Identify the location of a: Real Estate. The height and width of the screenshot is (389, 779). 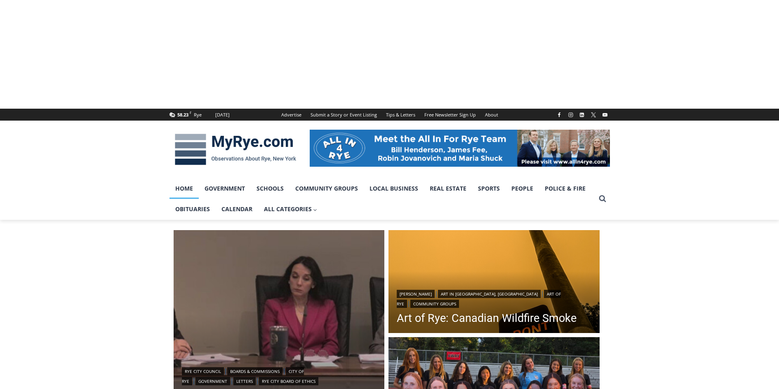
(448, 189).